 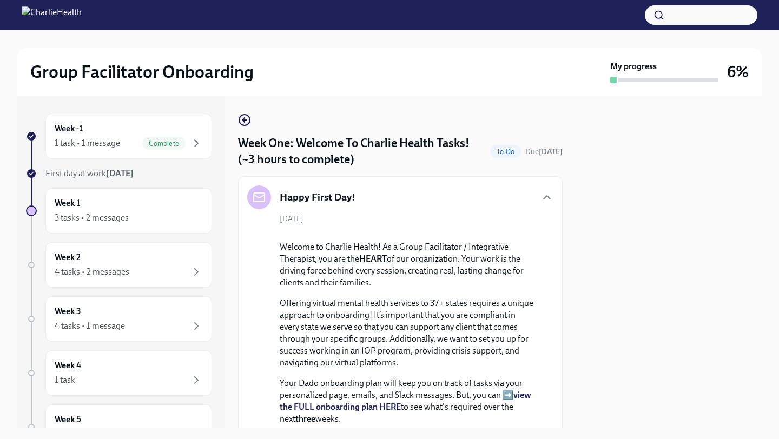 What do you see at coordinates (65, 380) in the screenshot?
I see `div: 1 task` at bounding box center [65, 380].